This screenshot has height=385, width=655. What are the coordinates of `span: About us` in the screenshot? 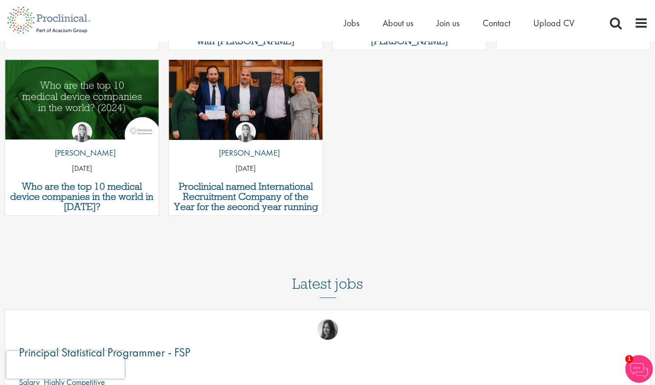 It's located at (398, 23).